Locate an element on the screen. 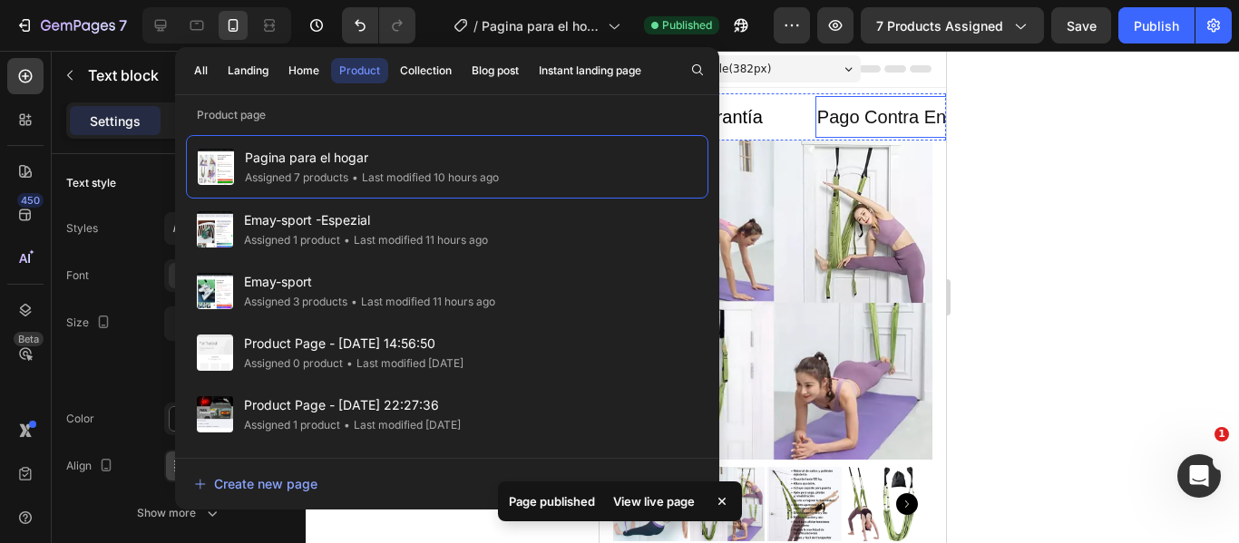  button: 7 is located at coordinates (71, 25).